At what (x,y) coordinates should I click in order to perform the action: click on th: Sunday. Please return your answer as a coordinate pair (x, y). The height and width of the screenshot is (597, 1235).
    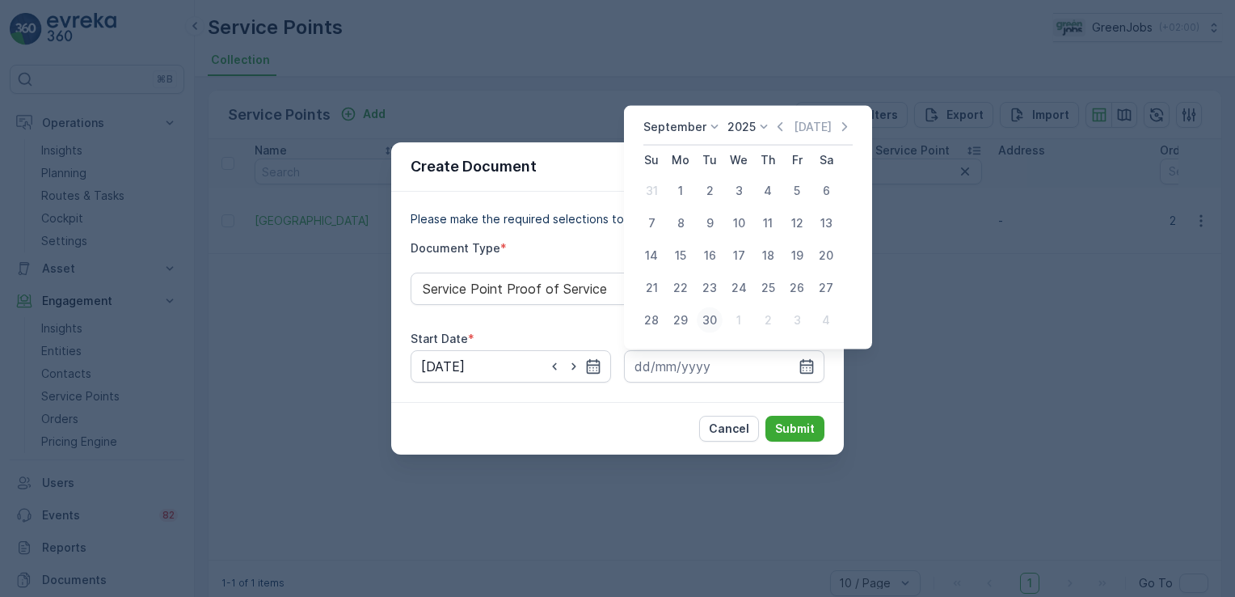
    Looking at the image, I should click on (651, 160).